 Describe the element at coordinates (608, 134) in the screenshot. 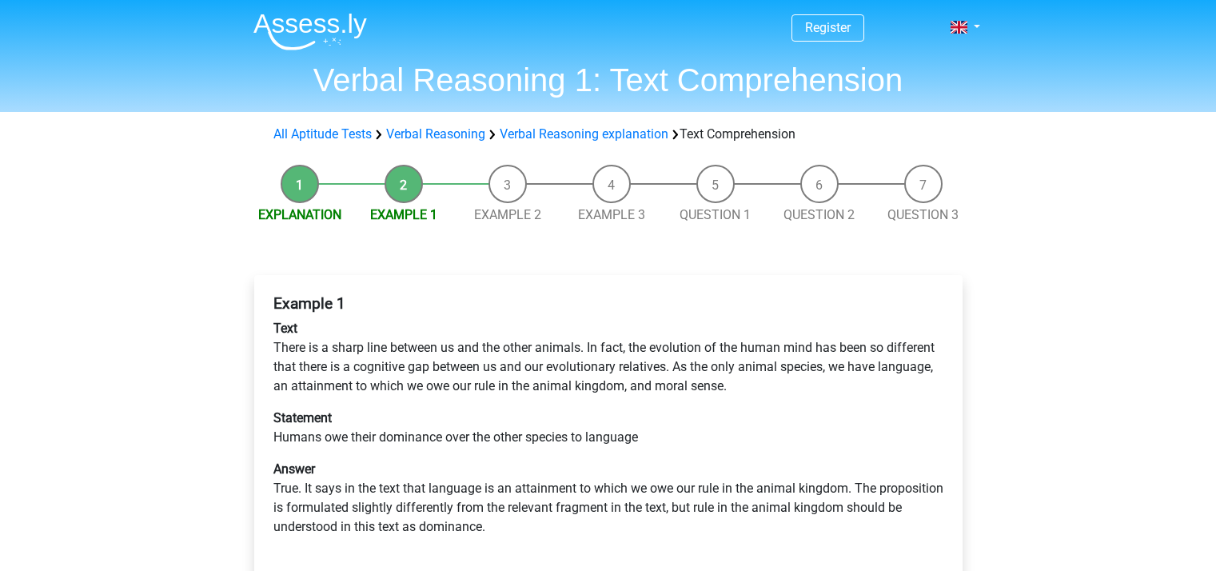

I see `div: Text Comprehension` at that location.